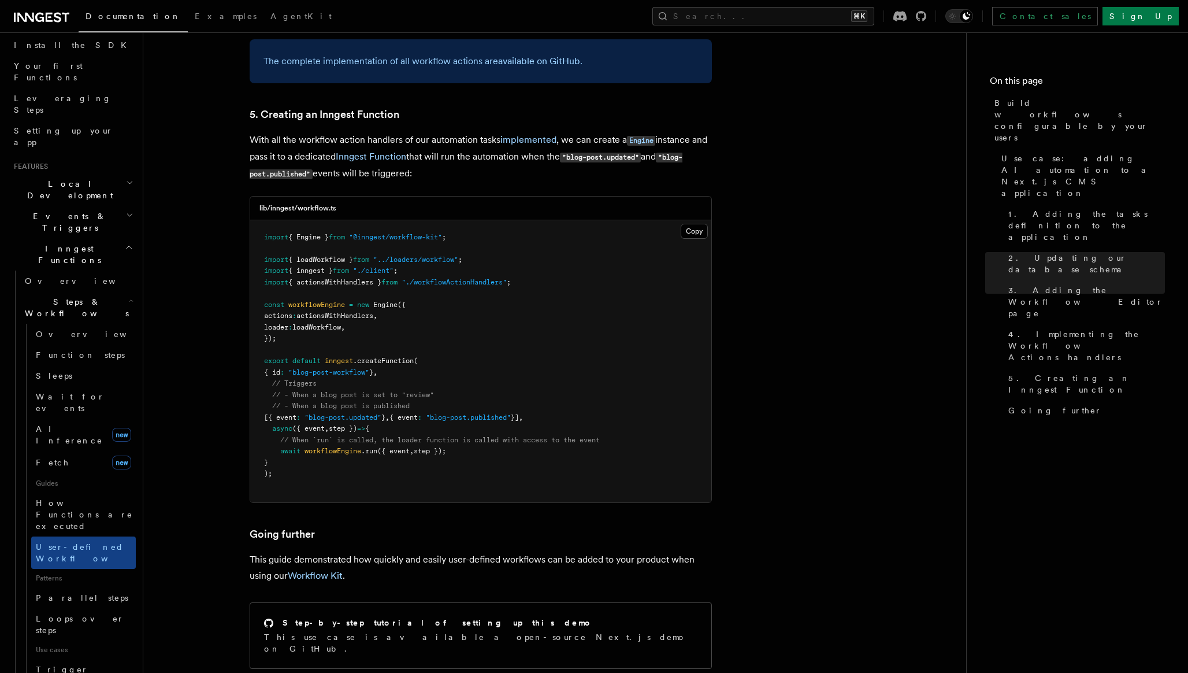 Image resolution: width=1188 pixels, height=673 pixels. What do you see at coordinates (72, 254) in the screenshot?
I see `button: Inngest Functions` at bounding box center [72, 254].